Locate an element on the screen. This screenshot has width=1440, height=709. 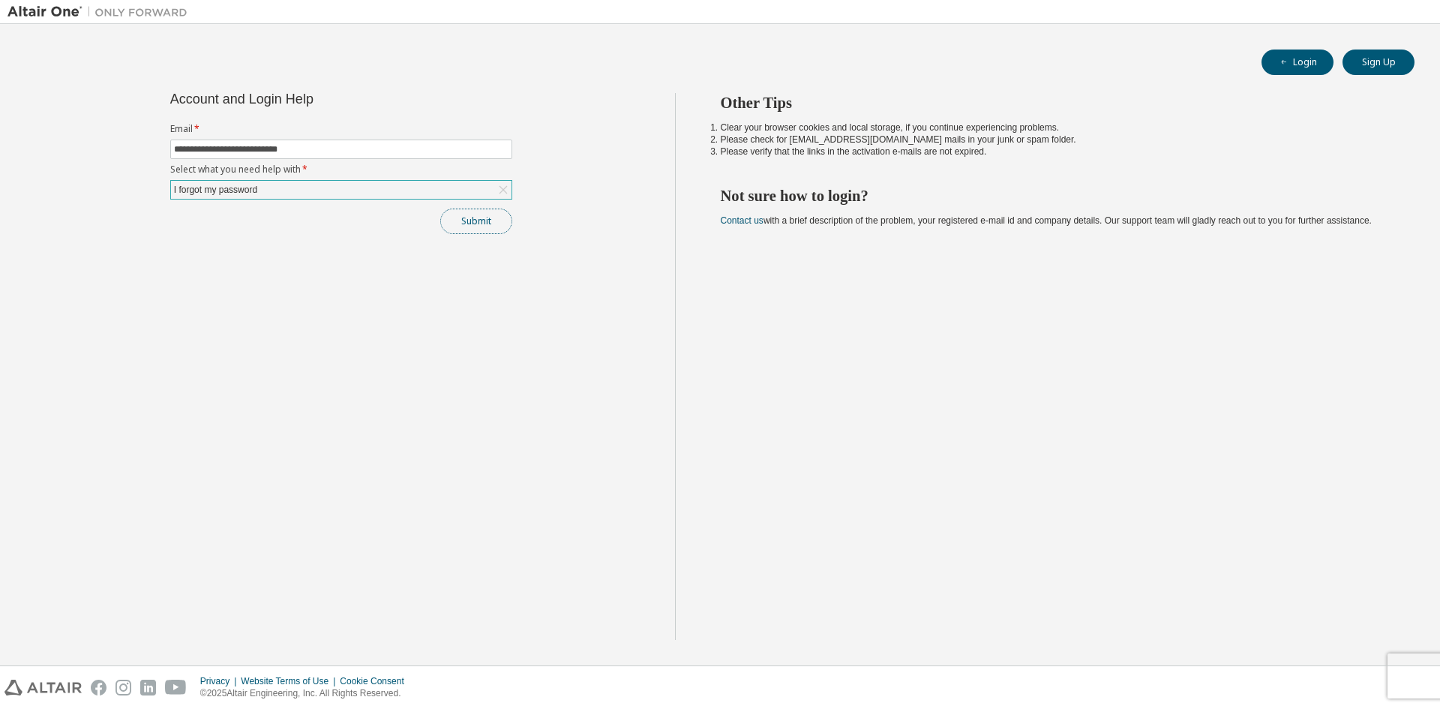
button: Submit is located at coordinates (476, 221).